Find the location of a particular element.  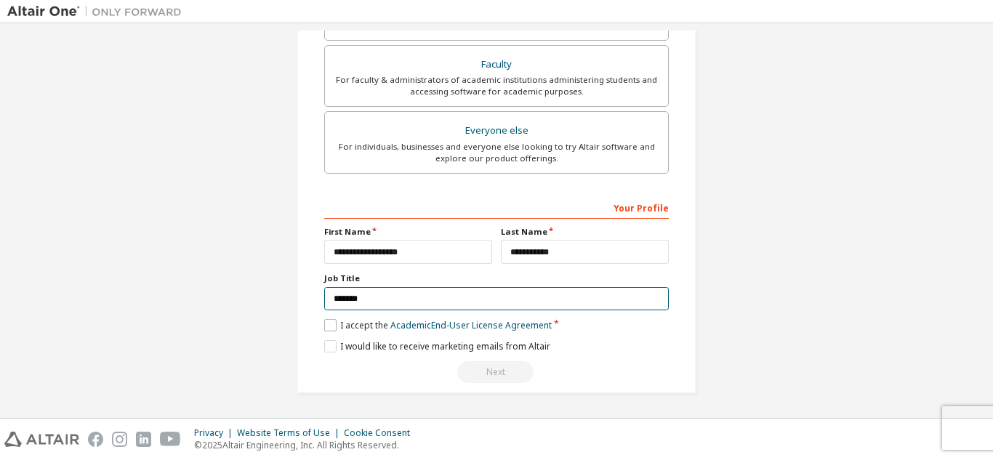

img: youtube.svg is located at coordinates (170, 439).